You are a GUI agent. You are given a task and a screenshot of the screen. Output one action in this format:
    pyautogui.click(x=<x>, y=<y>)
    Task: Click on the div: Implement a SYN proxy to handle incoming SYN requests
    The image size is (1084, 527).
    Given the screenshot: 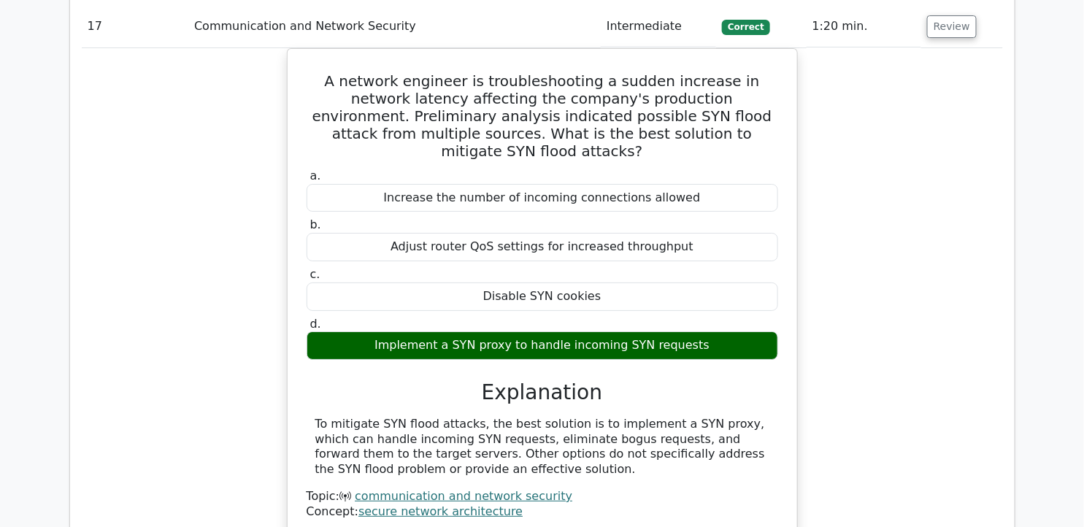 What is the action you would take?
    pyautogui.click(x=542, y=345)
    